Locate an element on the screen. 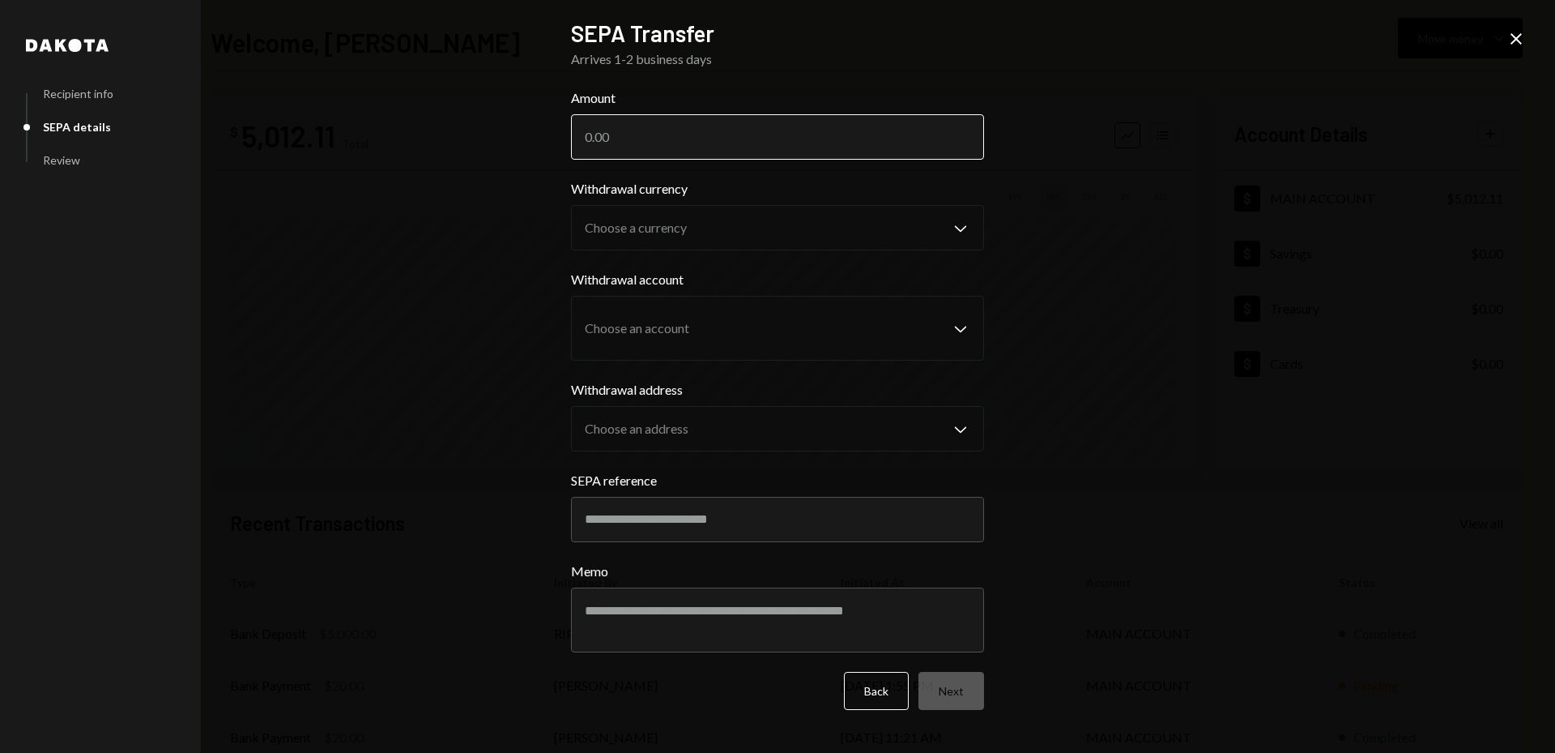 This screenshot has width=1555, height=753. label: Withdrawal address is located at coordinates (778, 390).